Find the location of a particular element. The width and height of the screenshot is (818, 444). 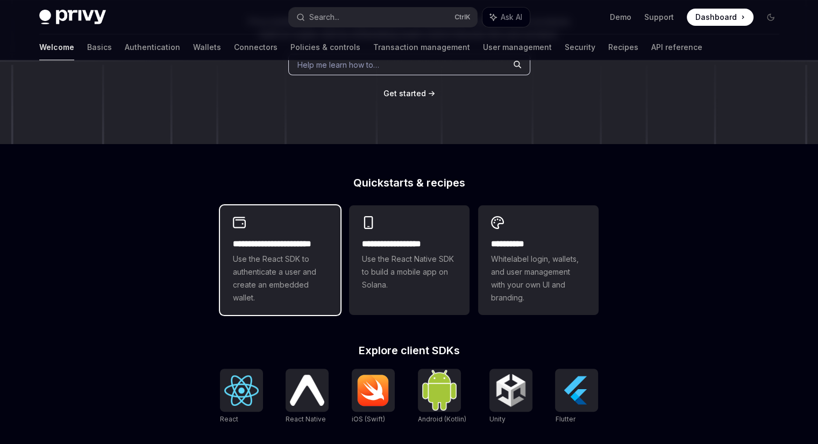

a: Basics is located at coordinates (100, 47).